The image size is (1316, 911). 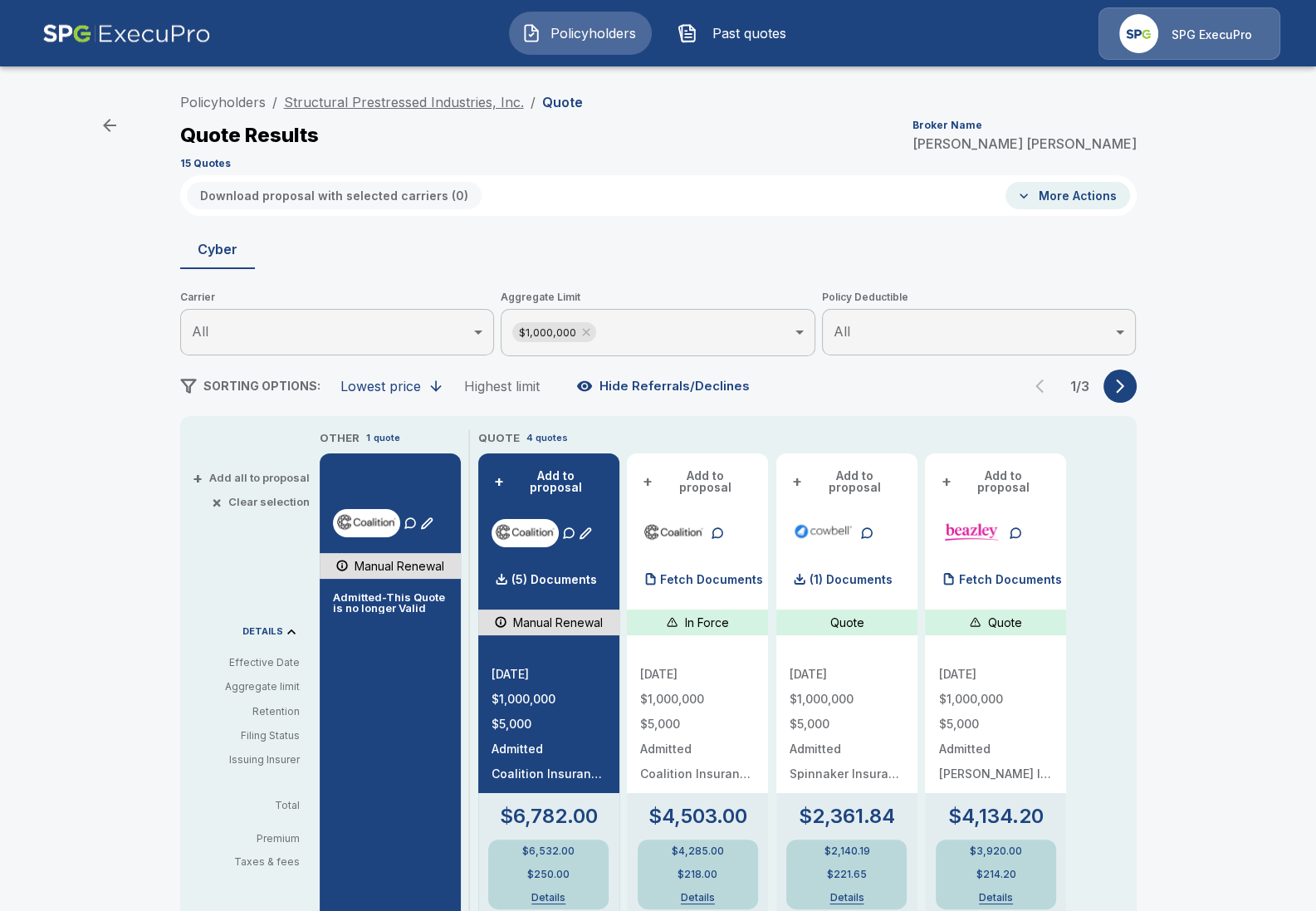 I want to click on p: SPG ExecuPro, so click(x=1212, y=35).